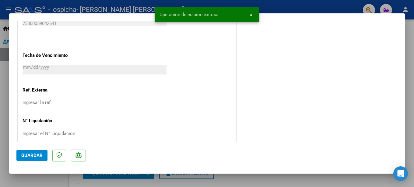 This screenshot has width=414, height=187. What do you see at coordinates (32, 156) in the screenshot?
I see `span: Guardar` at bounding box center [32, 156].